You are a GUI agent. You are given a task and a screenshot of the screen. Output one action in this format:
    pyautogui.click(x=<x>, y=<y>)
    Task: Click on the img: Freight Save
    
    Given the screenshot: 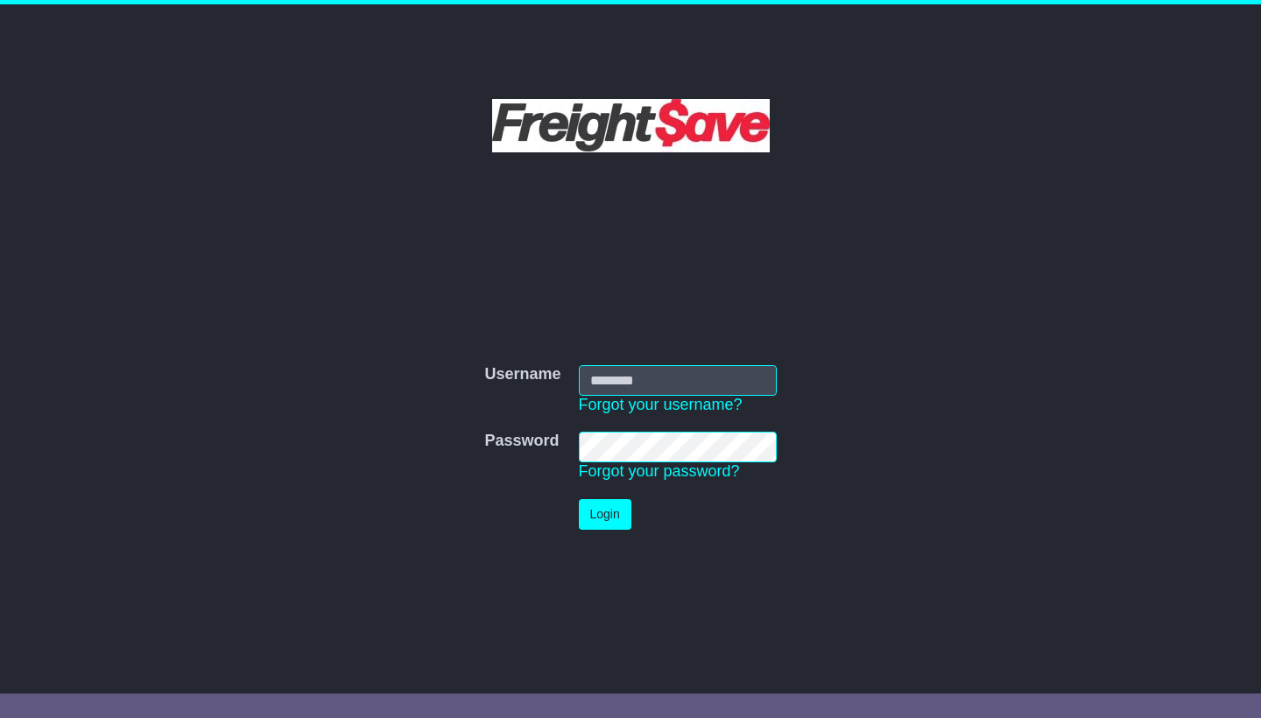 What is the action you would take?
    pyautogui.click(x=630, y=125)
    